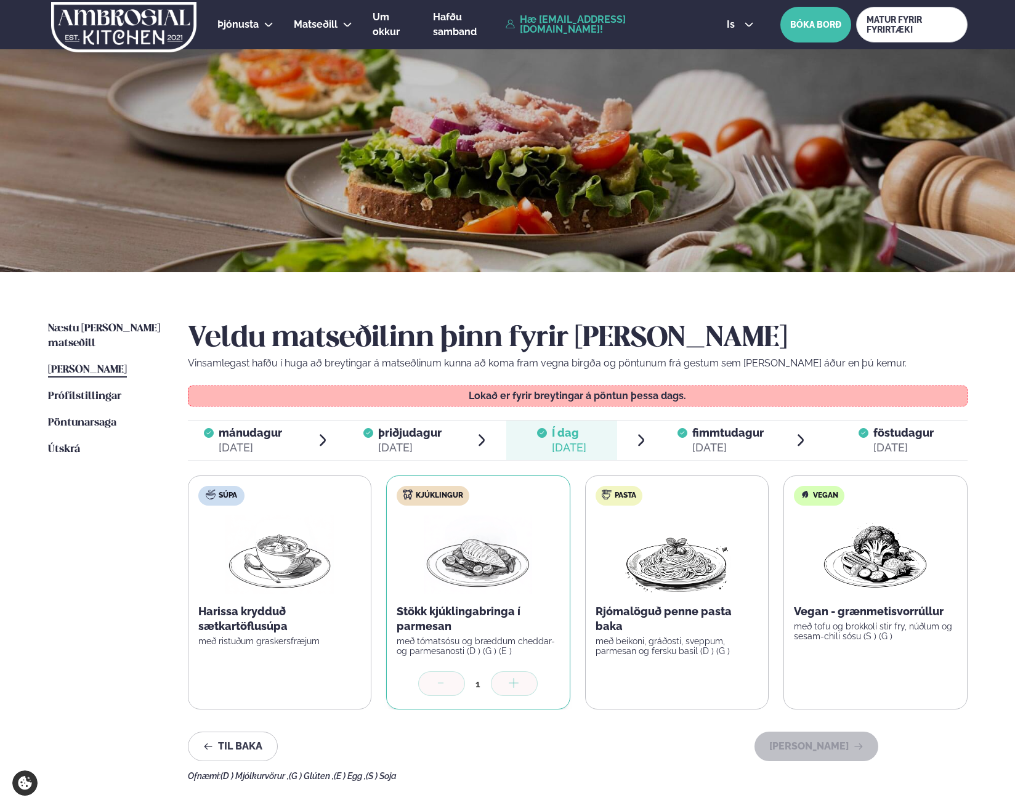 This screenshot has width=1015, height=808. What do you see at coordinates (311, 776) in the screenshot?
I see `span: (G ) Glúten ,` at bounding box center [311, 776].